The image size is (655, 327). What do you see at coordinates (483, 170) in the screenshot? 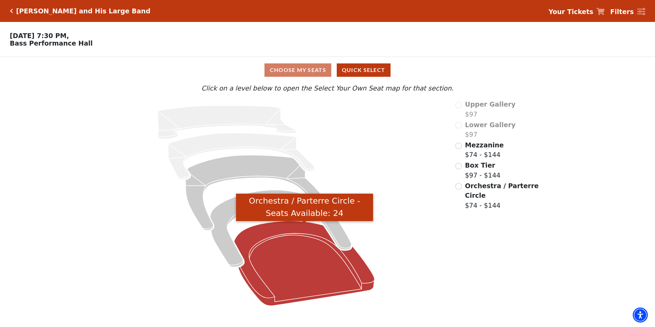
I see `label: $97 - $144` at bounding box center [483, 170].